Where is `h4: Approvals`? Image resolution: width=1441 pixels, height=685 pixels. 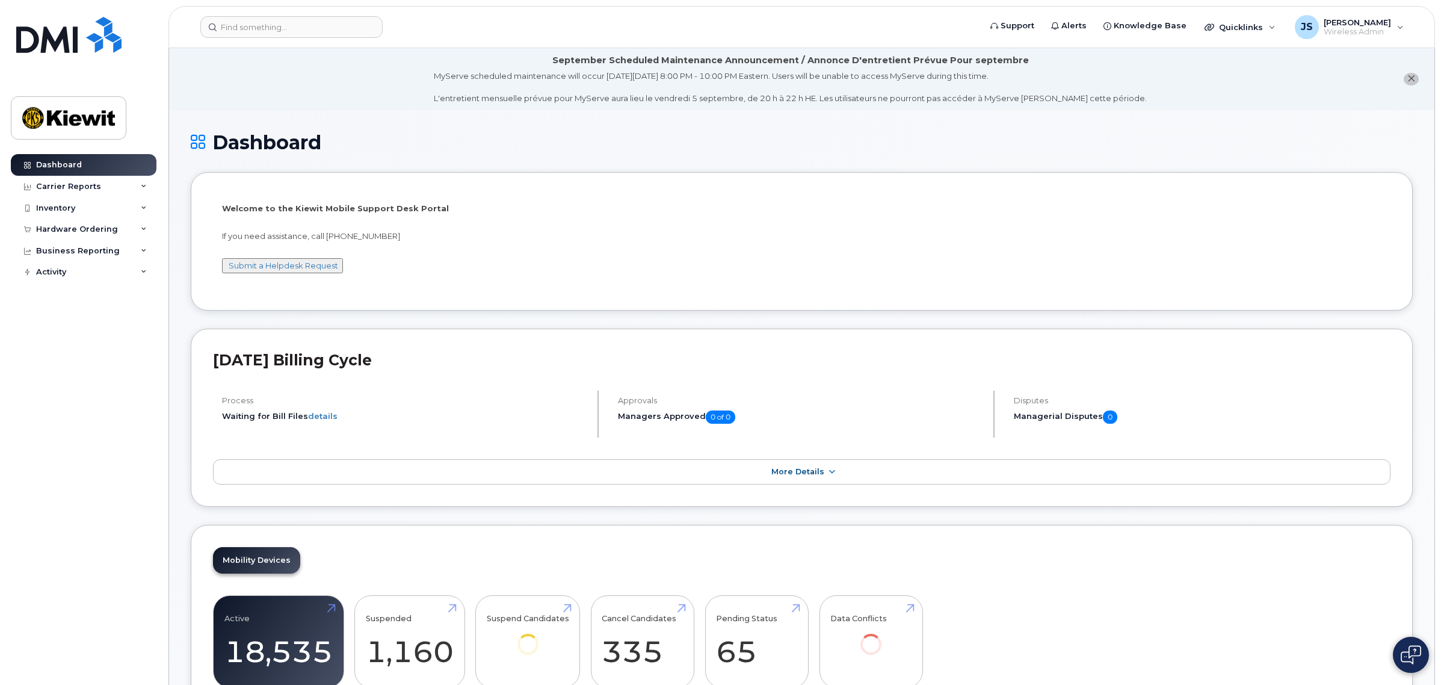
h4: Approvals is located at coordinates (800, 400).